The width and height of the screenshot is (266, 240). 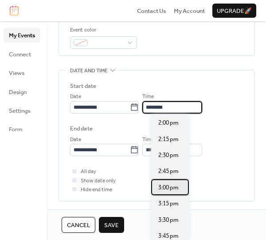 What do you see at coordinates (22, 129) in the screenshot?
I see `a: Form` at bounding box center [22, 129].